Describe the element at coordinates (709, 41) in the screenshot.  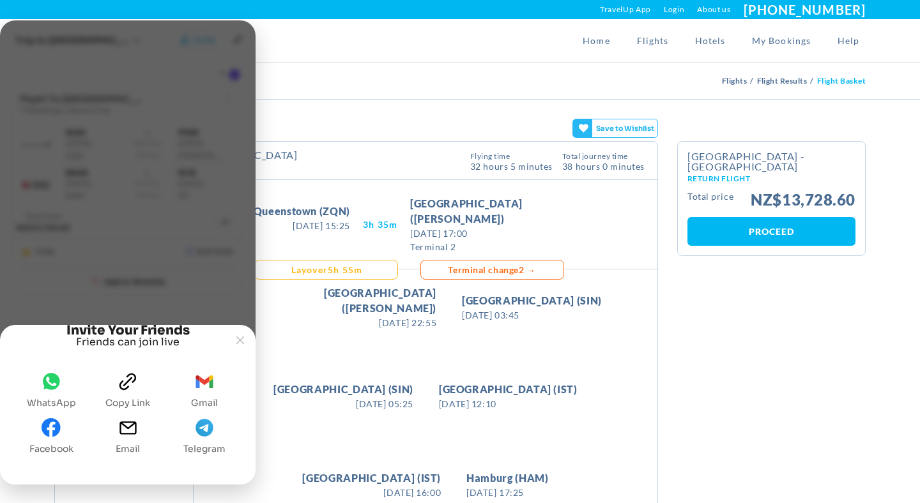
I see `a: Hotels` at that location.